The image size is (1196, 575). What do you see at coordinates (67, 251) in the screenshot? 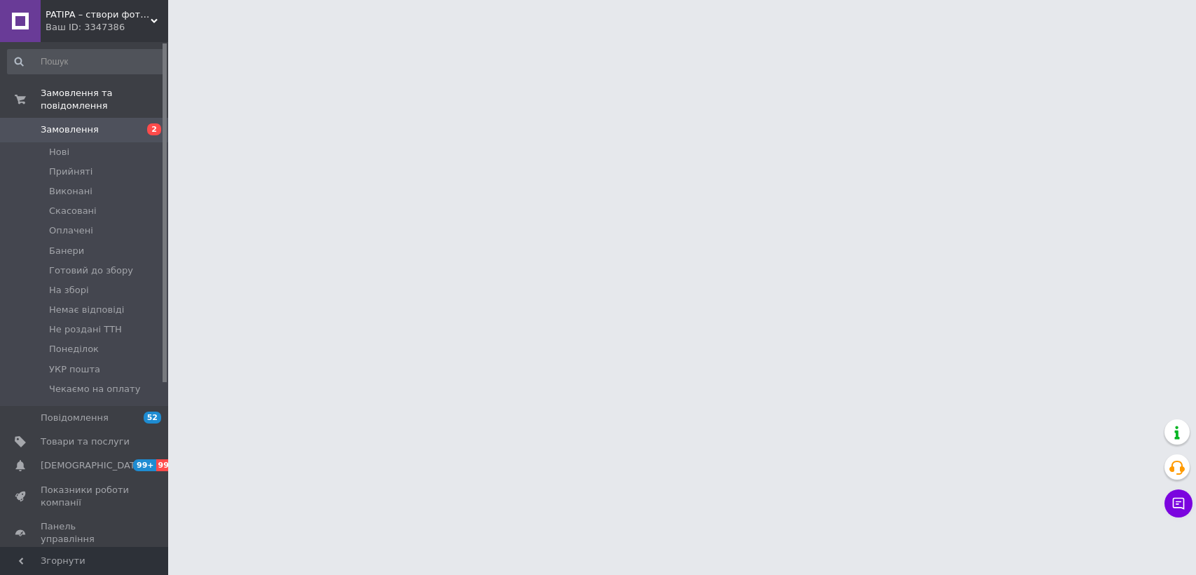
I see `span: Банери` at bounding box center [67, 251].